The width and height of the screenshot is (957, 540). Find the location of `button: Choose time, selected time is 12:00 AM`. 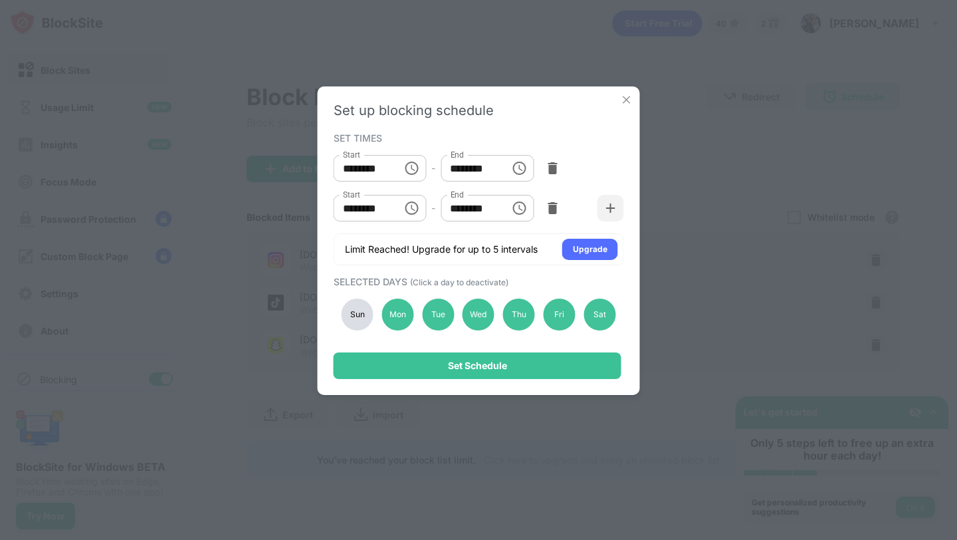

button: Choose time, selected time is 12:00 AM is located at coordinates (411, 168).